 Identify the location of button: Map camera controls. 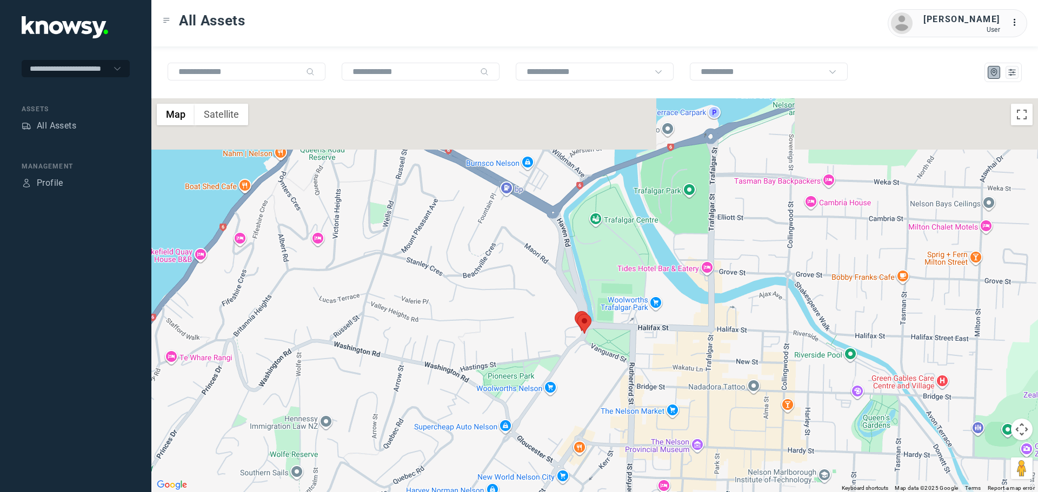
(1022, 430).